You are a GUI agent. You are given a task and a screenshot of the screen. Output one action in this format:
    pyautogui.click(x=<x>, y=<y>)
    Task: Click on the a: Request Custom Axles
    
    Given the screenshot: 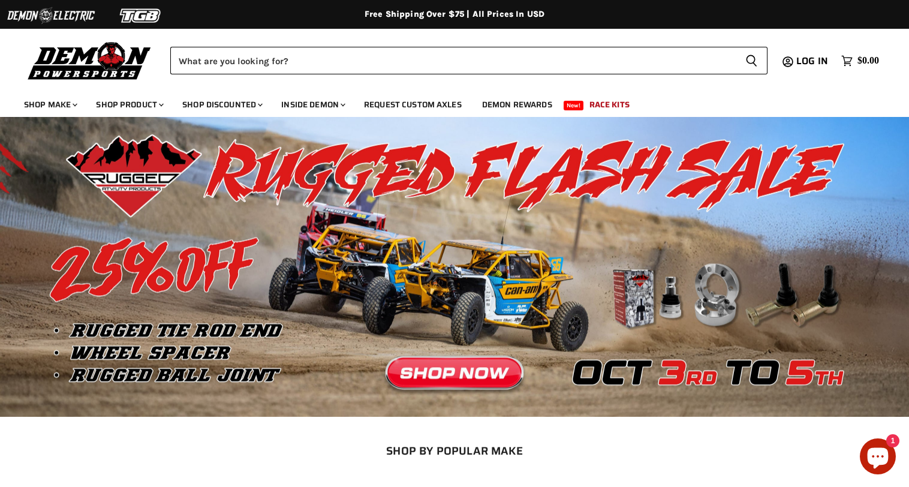 What is the action you would take?
    pyautogui.click(x=413, y=104)
    